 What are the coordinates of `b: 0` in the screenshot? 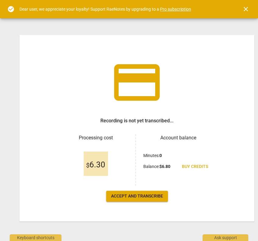 It's located at (161, 155).